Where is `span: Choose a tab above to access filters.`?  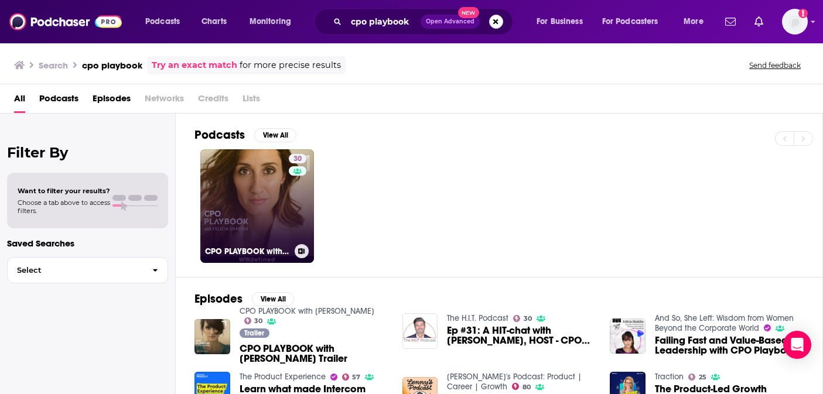 span: Choose a tab above to access filters. is located at coordinates (64, 207).